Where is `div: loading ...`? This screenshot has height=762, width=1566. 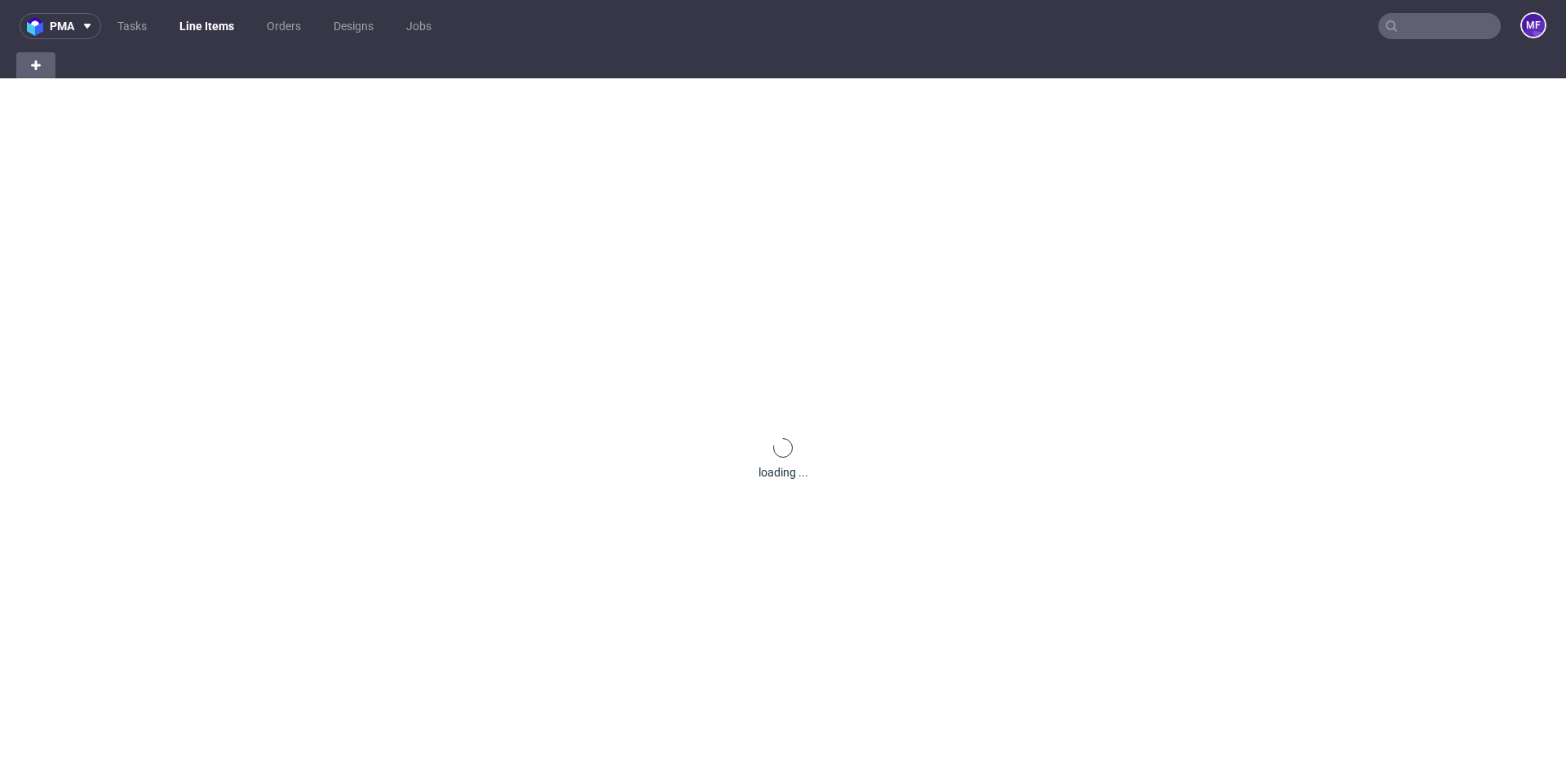
div: loading ... is located at coordinates (783, 472).